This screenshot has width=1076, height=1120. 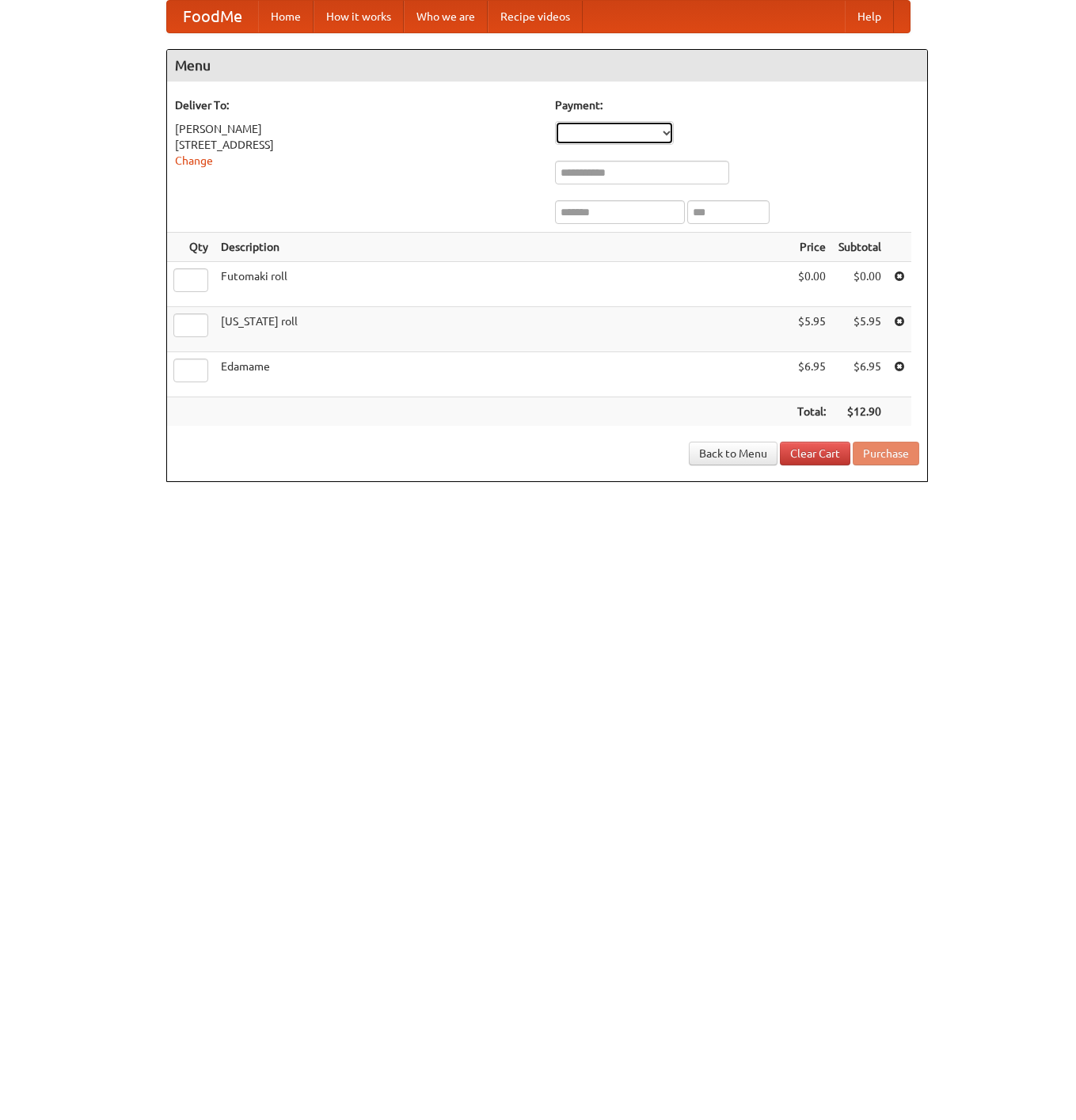 What do you see at coordinates (887, 454) in the screenshot?
I see `button: Purchase` at bounding box center [887, 454].